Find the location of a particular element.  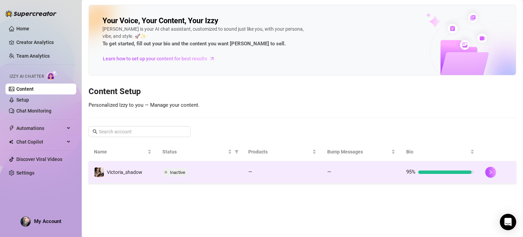

span: Victoria_shadow is located at coordinates (125, 172).